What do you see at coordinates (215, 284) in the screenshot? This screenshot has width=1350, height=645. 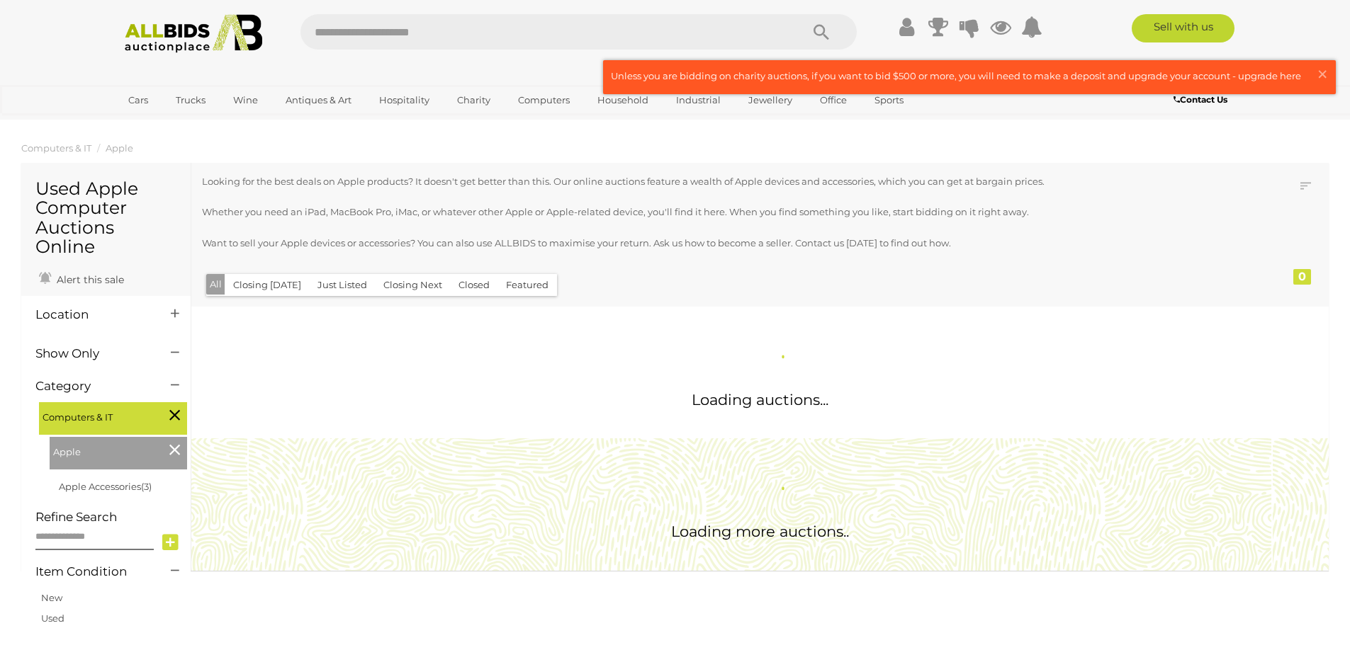 I see `button: All` at bounding box center [215, 284].